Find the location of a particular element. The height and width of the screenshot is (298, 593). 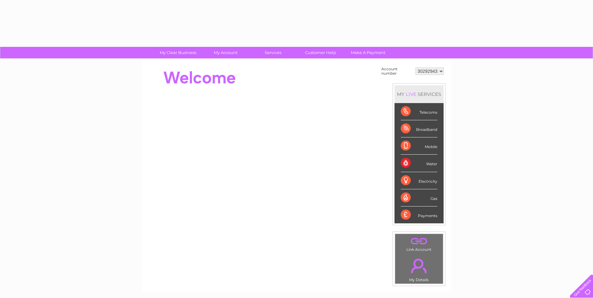

div: Gas is located at coordinates (419, 198).